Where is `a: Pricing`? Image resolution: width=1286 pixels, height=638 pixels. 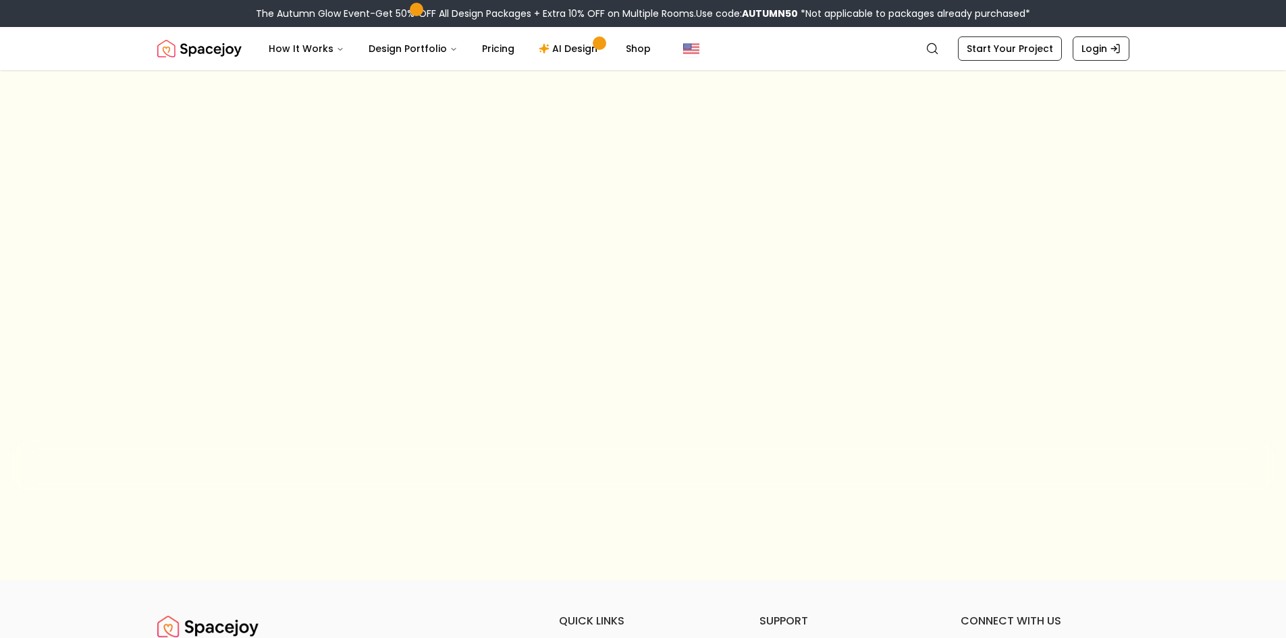 a: Pricing is located at coordinates (498, 49).